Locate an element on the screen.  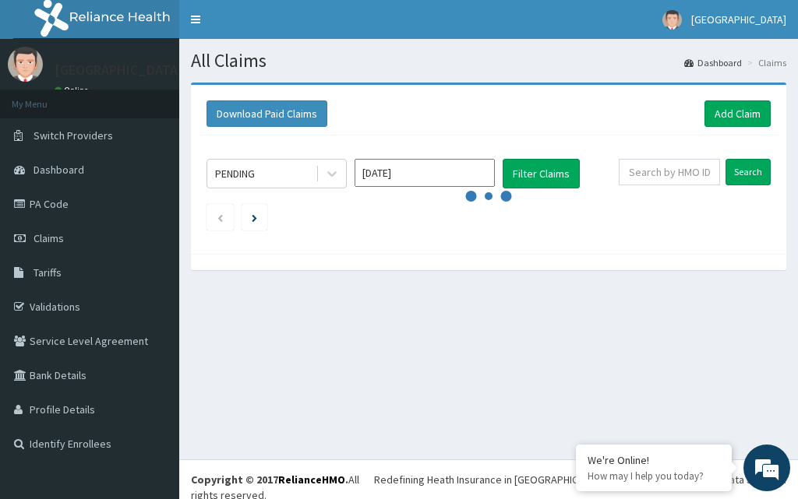
button: Download Paid Claims is located at coordinates (266, 114).